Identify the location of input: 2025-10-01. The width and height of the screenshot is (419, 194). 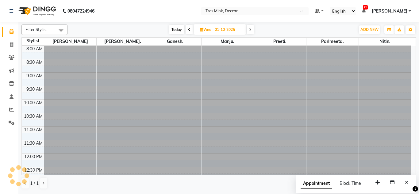
(228, 30).